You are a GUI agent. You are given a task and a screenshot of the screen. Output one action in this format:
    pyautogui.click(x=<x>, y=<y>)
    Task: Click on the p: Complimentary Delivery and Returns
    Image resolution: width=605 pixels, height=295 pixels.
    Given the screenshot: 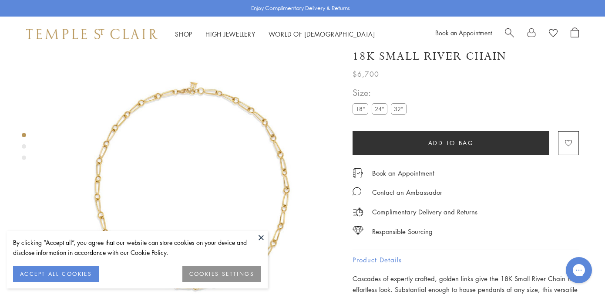 What is the action you would take?
    pyautogui.click(x=425, y=211)
    